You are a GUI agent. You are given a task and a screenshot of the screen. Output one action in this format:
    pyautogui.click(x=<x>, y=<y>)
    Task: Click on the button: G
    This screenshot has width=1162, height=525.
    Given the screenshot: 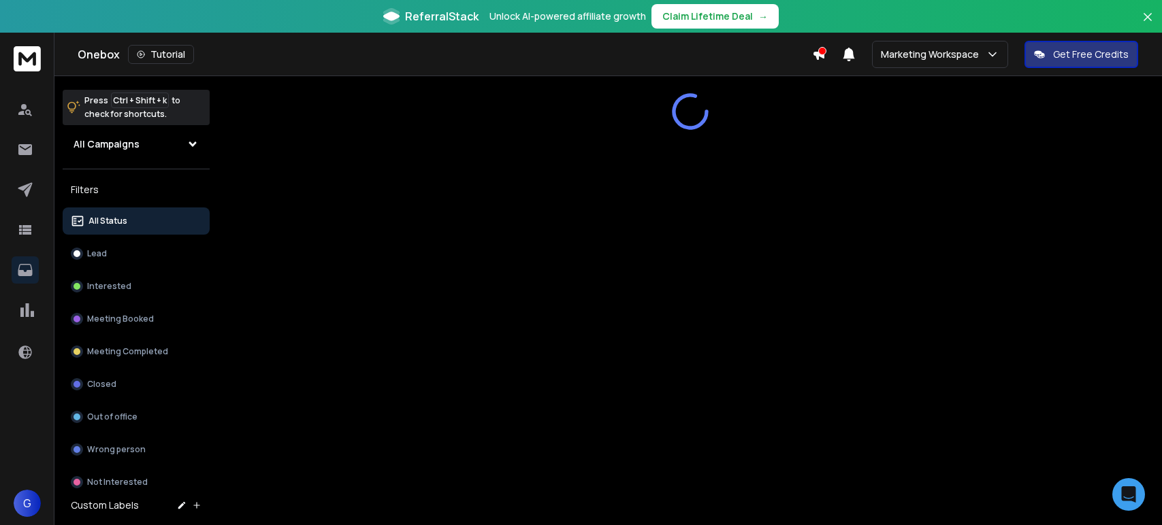 What is the action you would take?
    pyautogui.click(x=27, y=504)
    